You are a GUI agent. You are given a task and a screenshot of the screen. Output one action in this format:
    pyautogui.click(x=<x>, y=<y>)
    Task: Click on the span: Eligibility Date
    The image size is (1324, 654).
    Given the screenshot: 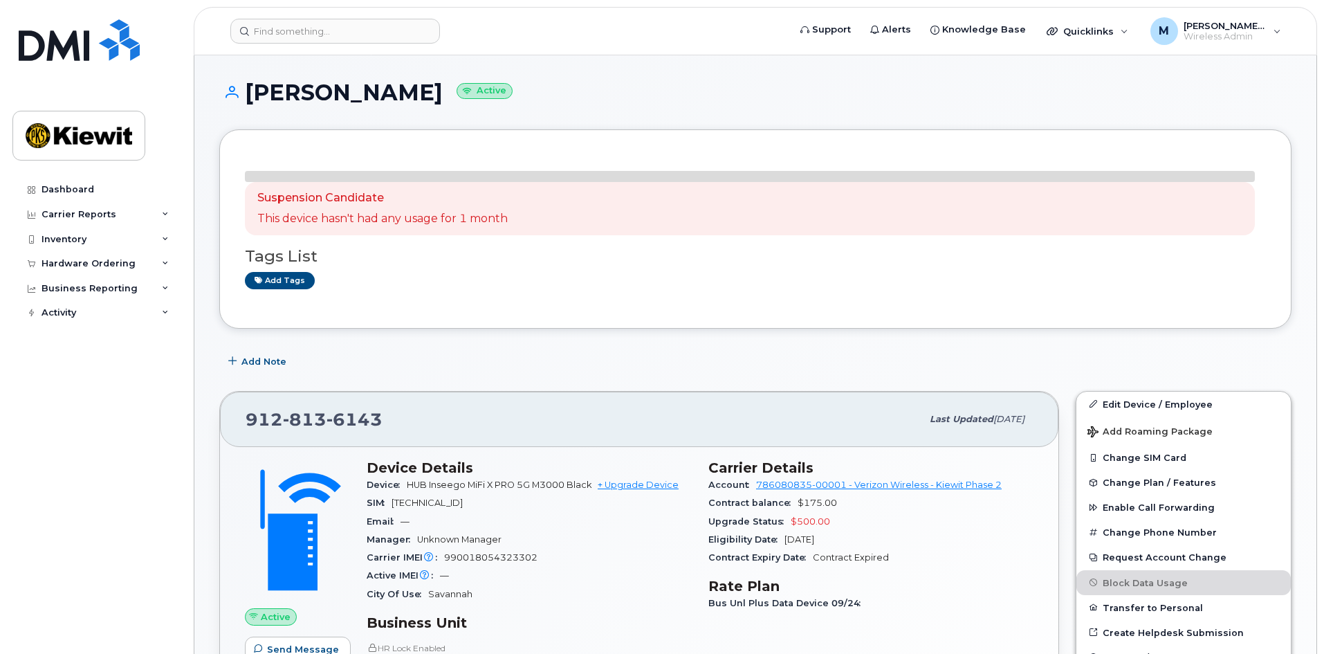 What is the action you would take?
    pyautogui.click(x=747, y=539)
    